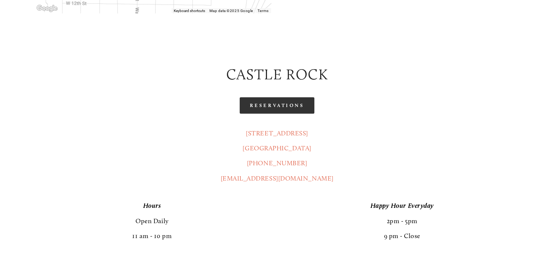 The width and height of the screenshot is (554, 253). Describe the element at coordinates (277, 74) in the screenshot. I see `h2: castle rock` at that location.